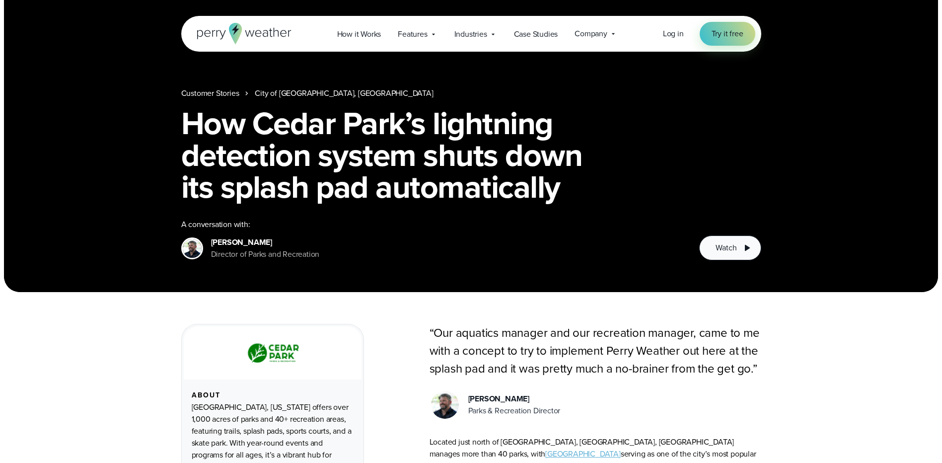 The width and height of the screenshot is (942, 463). I want to click on span: Industries, so click(471, 34).